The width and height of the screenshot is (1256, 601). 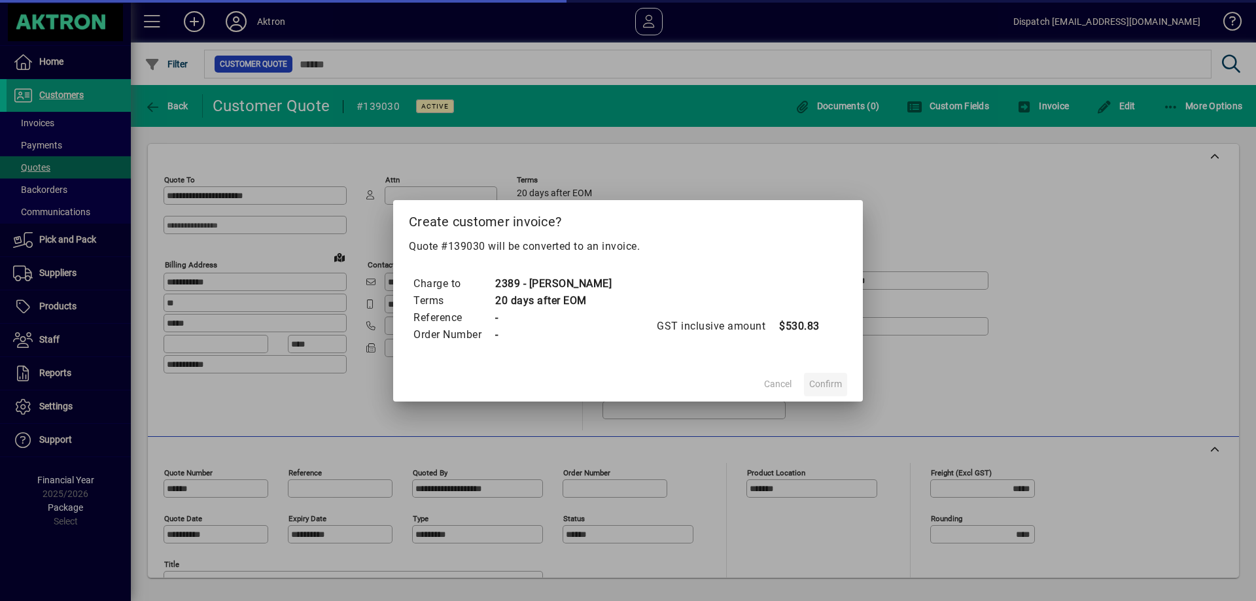 I want to click on td: Order Number, so click(x=453, y=335).